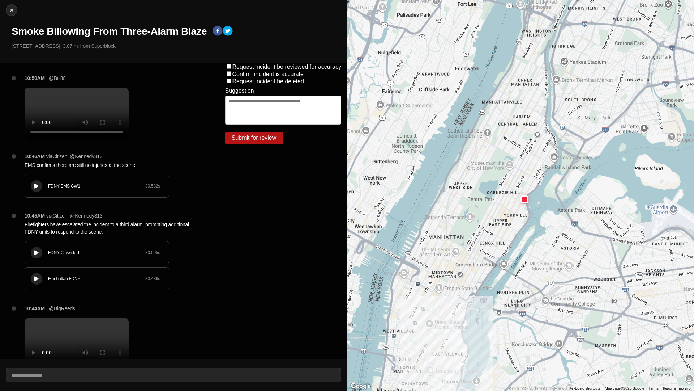 The height and width of the screenshot is (391, 694). What do you see at coordinates (12, 10) in the screenshot?
I see `img: cancel` at bounding box center [12, 10].